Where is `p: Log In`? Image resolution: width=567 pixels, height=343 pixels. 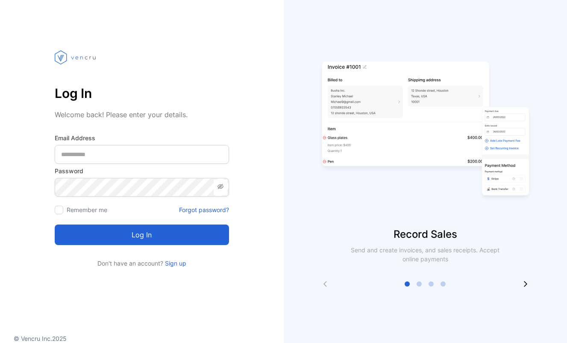 p: Log In is located at coordinates (142, 93).